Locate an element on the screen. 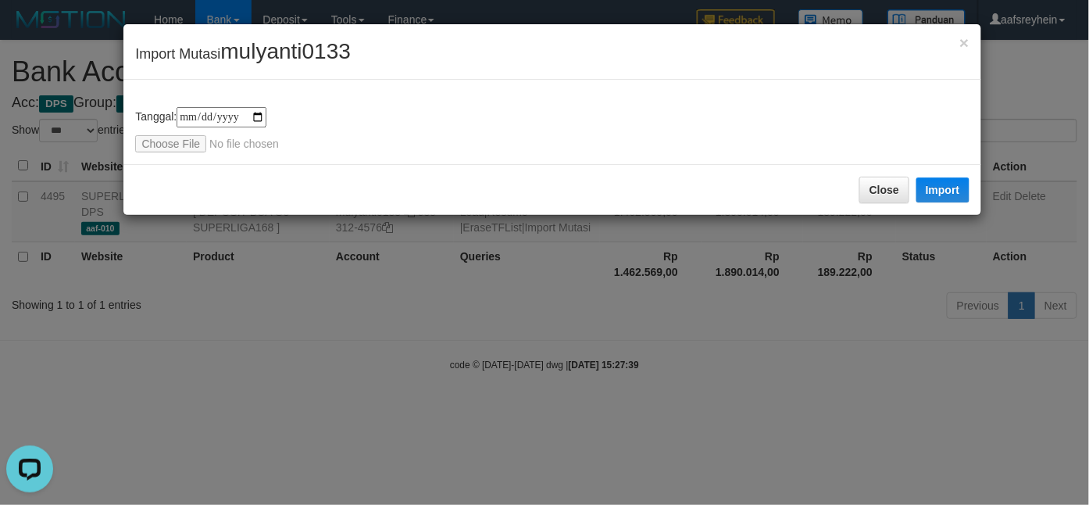  span: Import Mutasi is located at coordinates (243, 54).